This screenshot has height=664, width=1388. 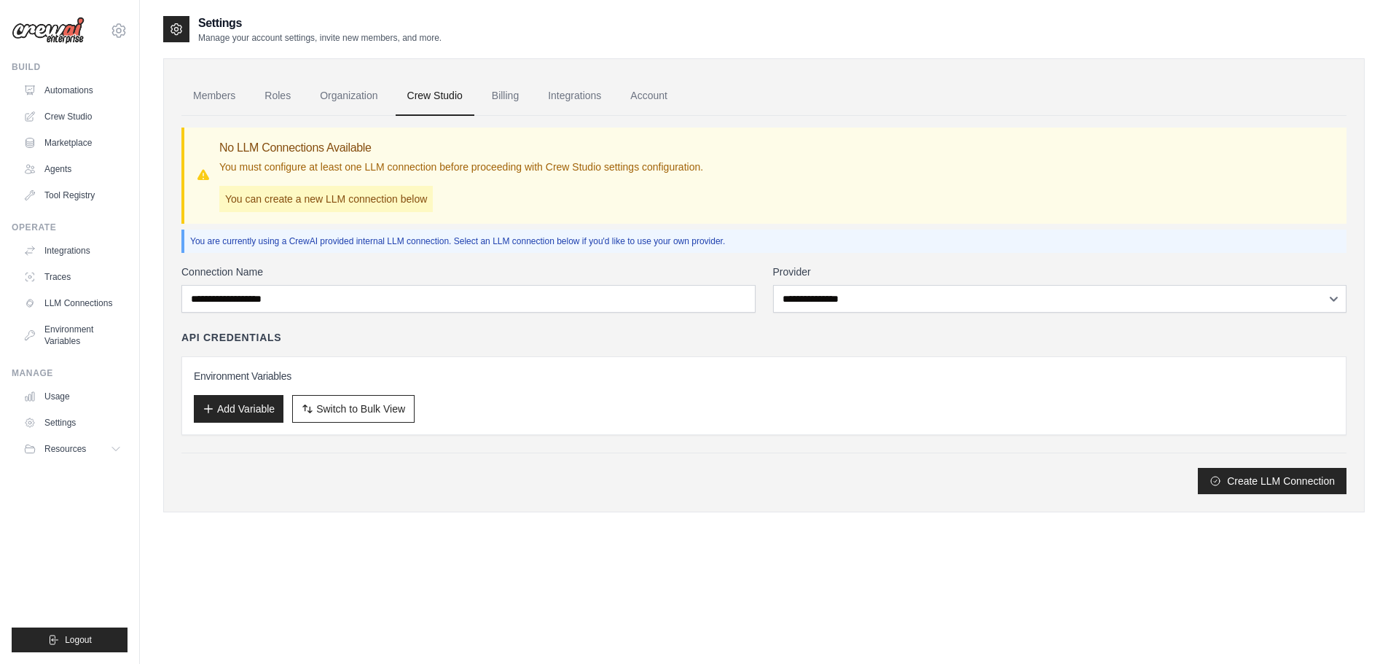 I want to click on a: Account, so click(x=648, y=96).